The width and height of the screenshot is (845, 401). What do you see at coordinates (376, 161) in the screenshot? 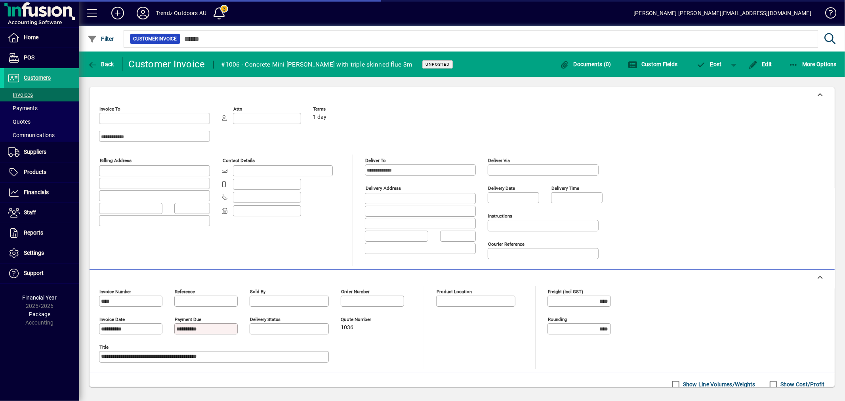
I see `mat-label: Deliver To` at bounding box center [376, 161].